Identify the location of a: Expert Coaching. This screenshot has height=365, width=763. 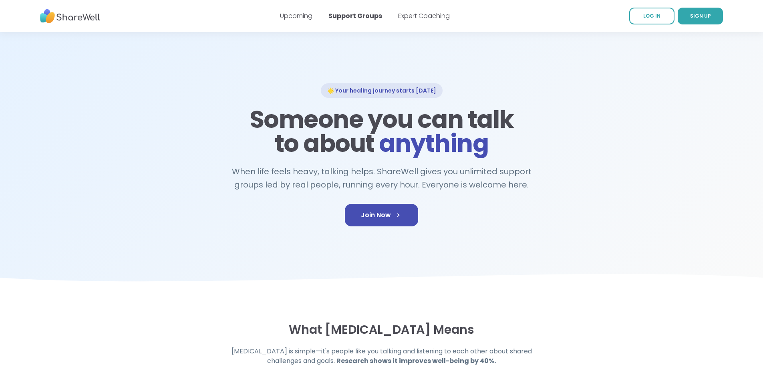
(424, 16).